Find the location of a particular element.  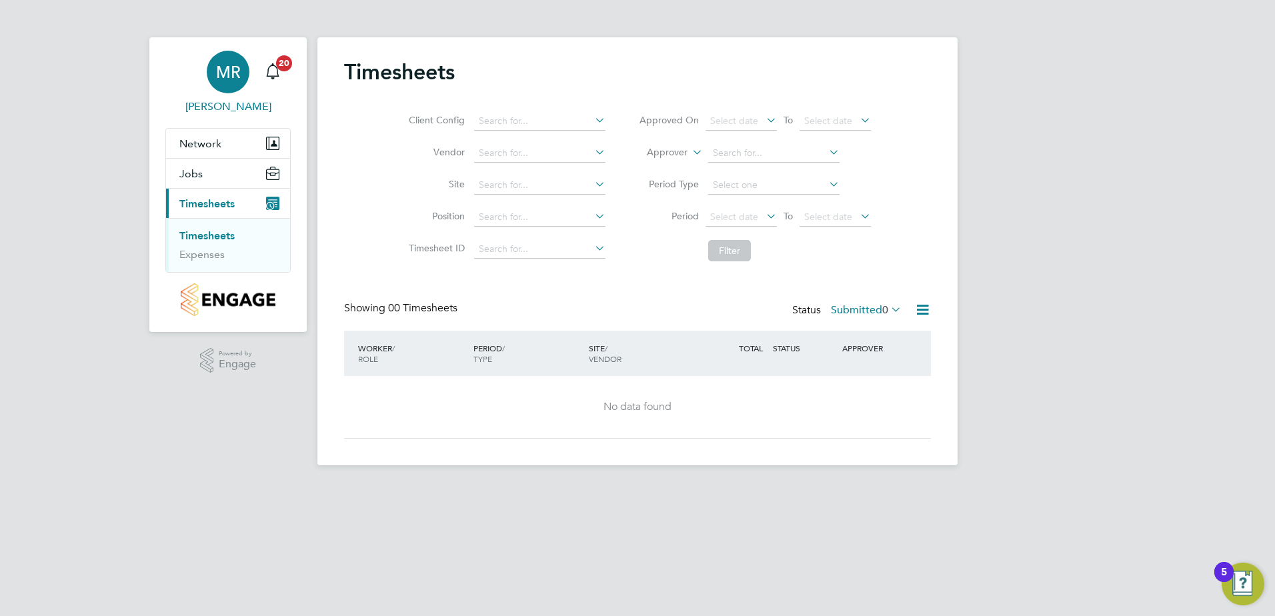

span: 0 is located at coordinates (885, 310).